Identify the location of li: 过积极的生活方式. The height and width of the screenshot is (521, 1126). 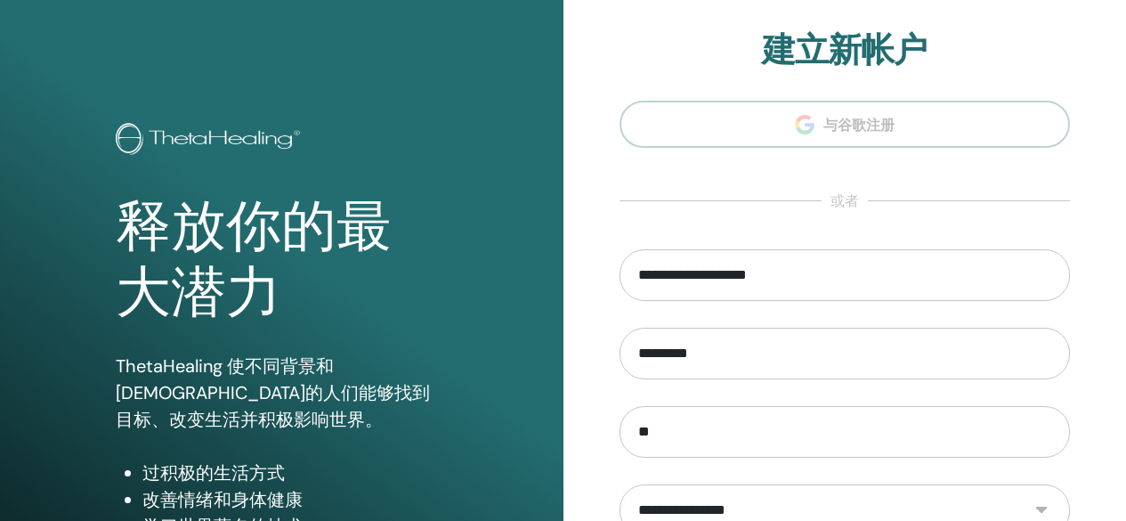
(295, 473).